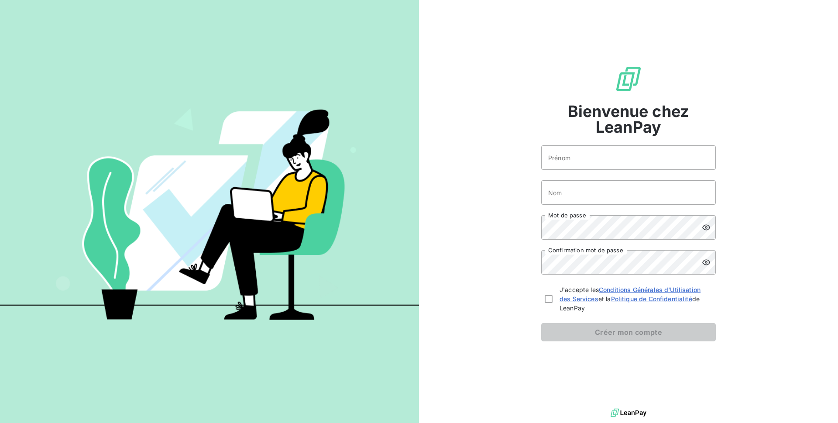 This screenshot has width=838, height=423. I want to click on span: Conditions Générales d'Utilisation des Services, so click(630, 294).